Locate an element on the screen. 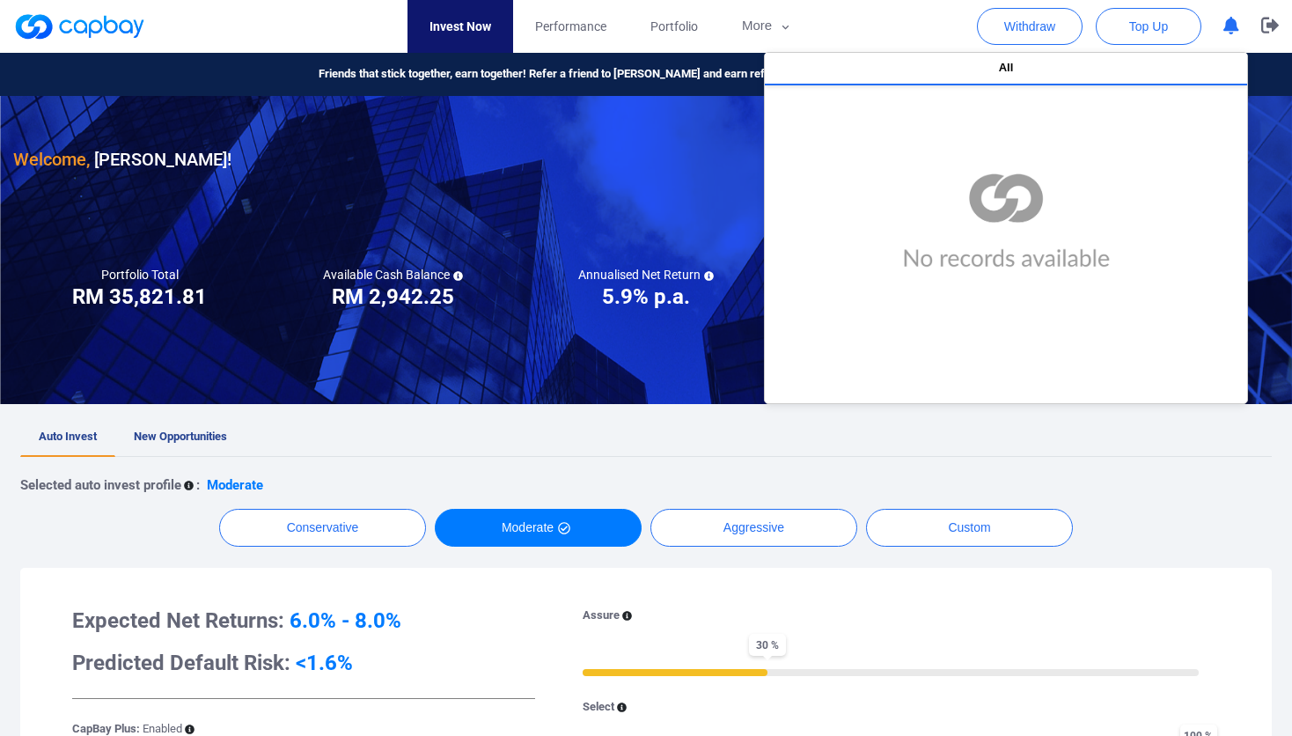 The image size is (1292, 736). h3: 5.9% p.a. is located at coordinates (646, 297).